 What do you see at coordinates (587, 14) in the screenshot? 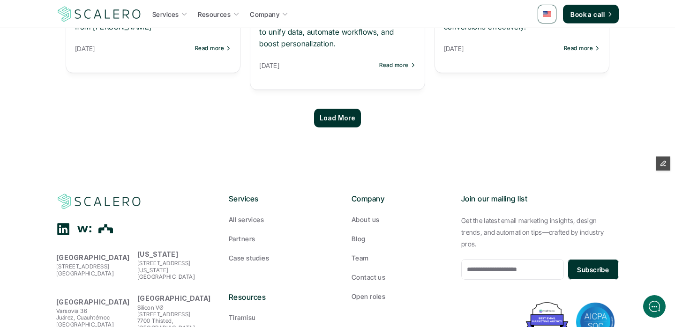
I see `p: Book a call` at bounding box center [587, 14].